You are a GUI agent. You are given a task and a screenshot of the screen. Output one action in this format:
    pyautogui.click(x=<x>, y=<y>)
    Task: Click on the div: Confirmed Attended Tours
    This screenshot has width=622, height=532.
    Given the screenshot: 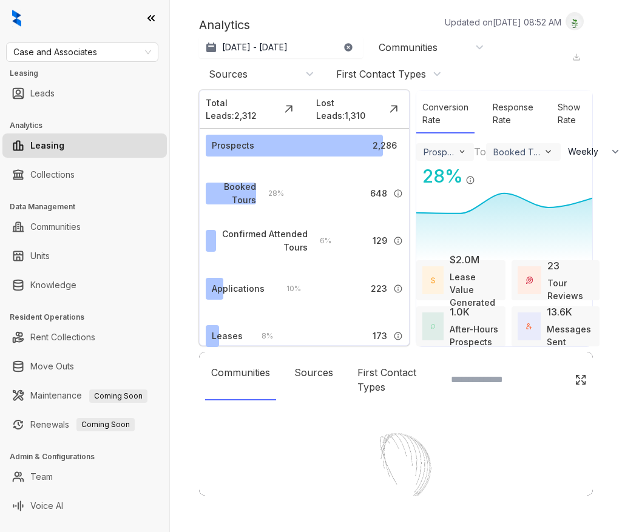 What is the action you would take?
    pyautogui.click(x=260, y=241)
    